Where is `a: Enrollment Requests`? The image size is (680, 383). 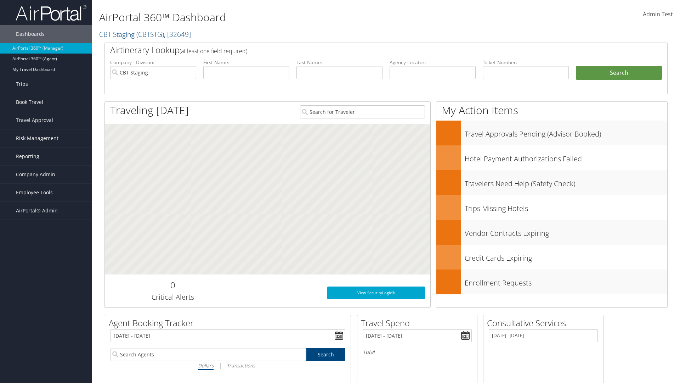 a: Enrollment Requests is located at coordinates (552, 282).